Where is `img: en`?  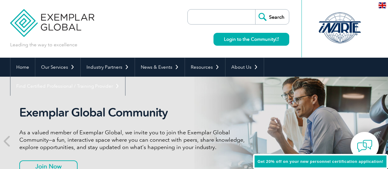 img: en is located at coordinates (382, 5).